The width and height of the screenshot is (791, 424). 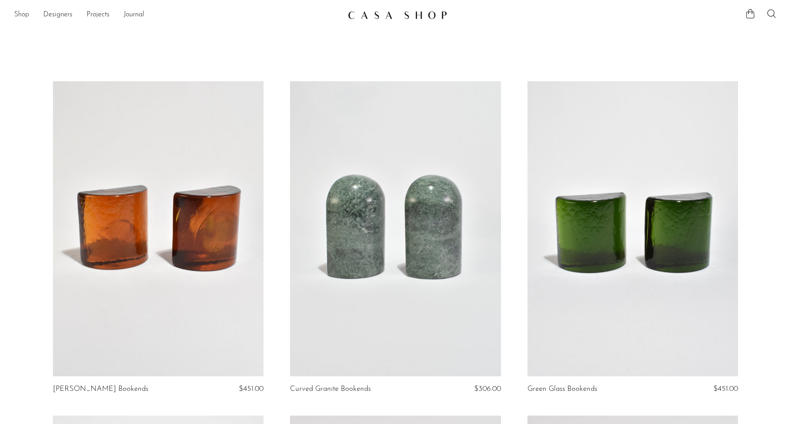 What do you see at coordinates (98, 15) in the screenshot?
I see `a: Projects` at bounding box center [98, 15].